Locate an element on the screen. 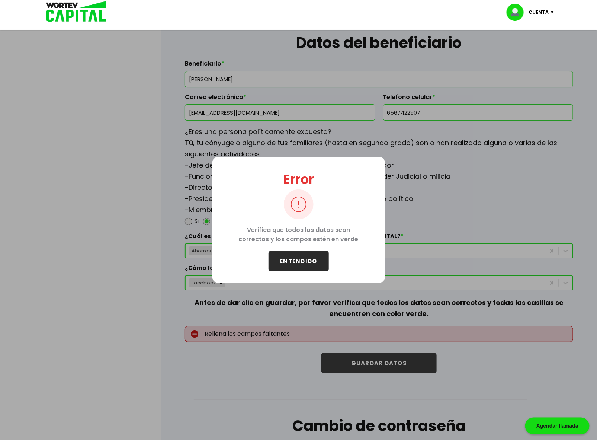 This screenshot has height=440, width=597. p: Error is located at coordinates (298, 179).